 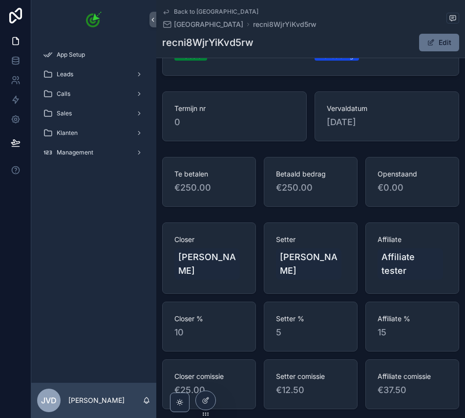 I want to click on a: Sales, so click(x=94, y=113).